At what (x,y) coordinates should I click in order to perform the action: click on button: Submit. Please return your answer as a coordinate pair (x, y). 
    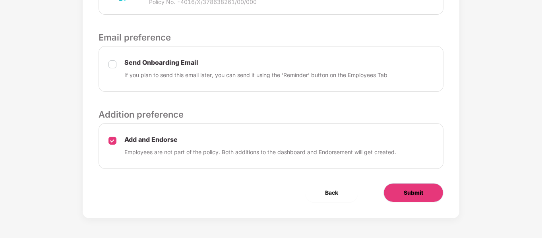
    Looking at the image, I should click on (413, 193).